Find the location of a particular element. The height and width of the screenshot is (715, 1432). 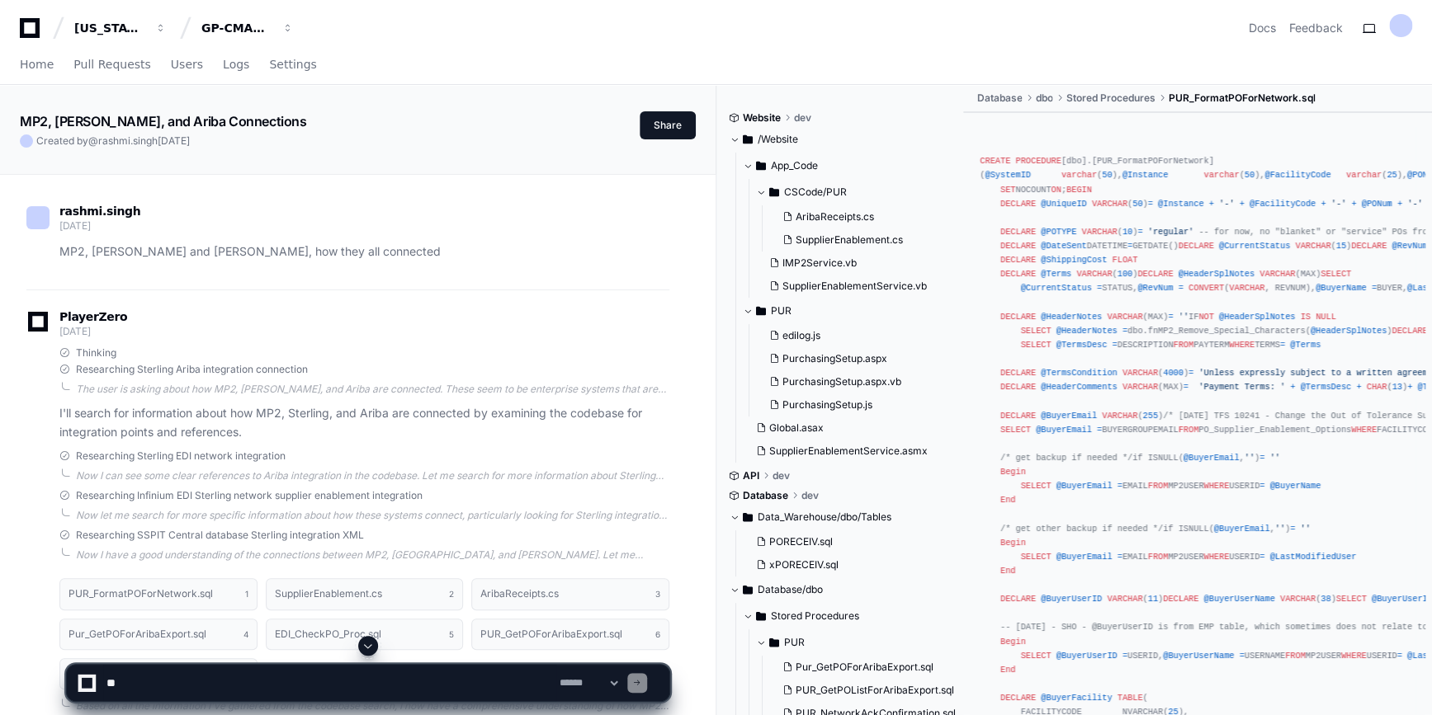

button: Share is located at coordinates (668, 125).